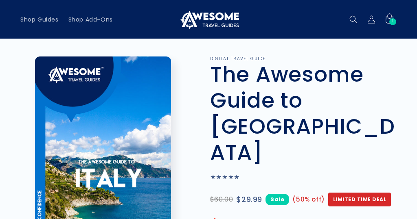 Image resolution: width=417 pixels, height=219 pixels. What do you see at coordinates (90, 20) in the screenshot?
I see `a: Shop Add-Ons` at bounding box center [90, 20].